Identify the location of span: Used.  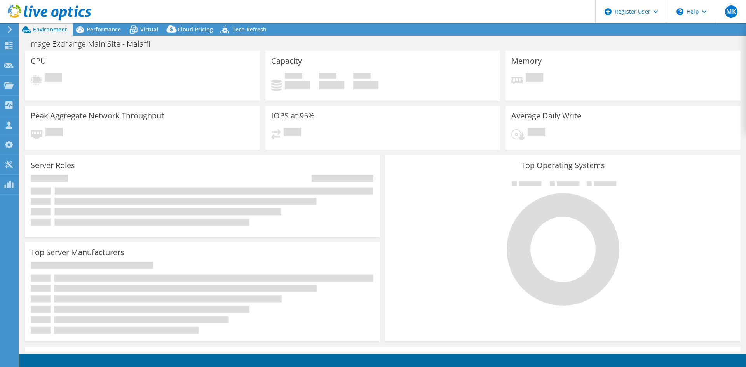
(293, 77).